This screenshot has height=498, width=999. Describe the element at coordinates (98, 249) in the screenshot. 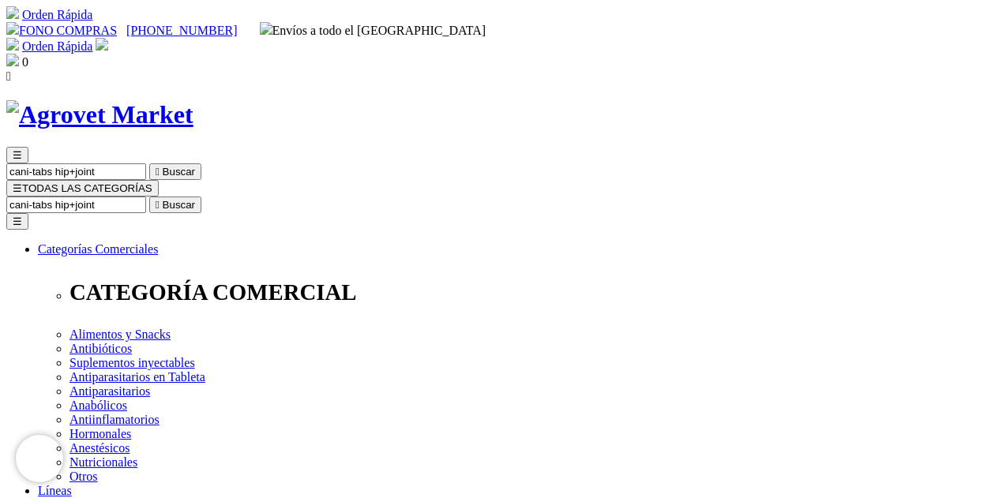

I see `a: Categorías Comerciales` at that location.